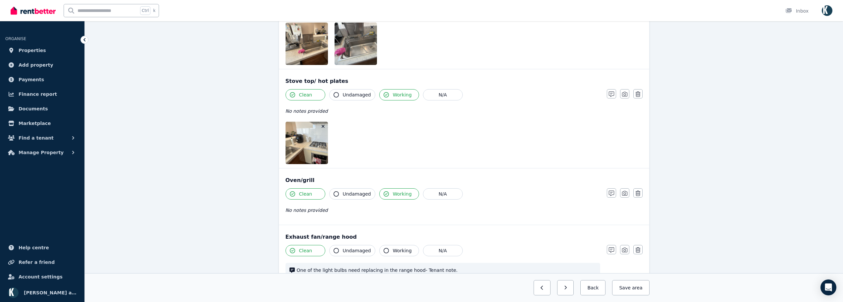 This screenshot has height=302, width=843. Describe the element at coordinates (34, 247) in the screenshot. I see `span: Help centre` at that location.